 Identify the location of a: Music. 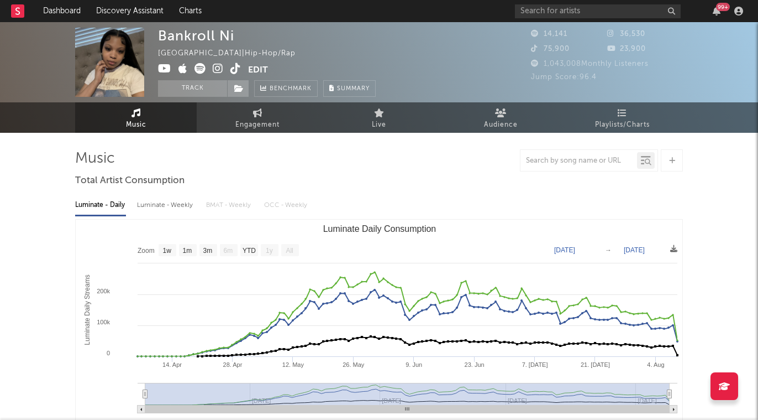
(136, 117).